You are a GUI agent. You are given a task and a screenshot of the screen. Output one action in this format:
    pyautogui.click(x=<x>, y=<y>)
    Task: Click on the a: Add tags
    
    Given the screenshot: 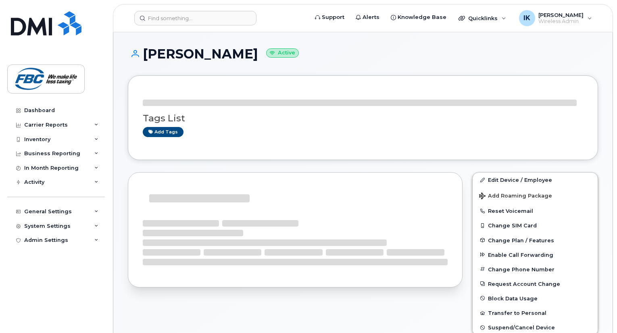 What is the action you would take?
    pyautogui.click(x=163, y=132)
    